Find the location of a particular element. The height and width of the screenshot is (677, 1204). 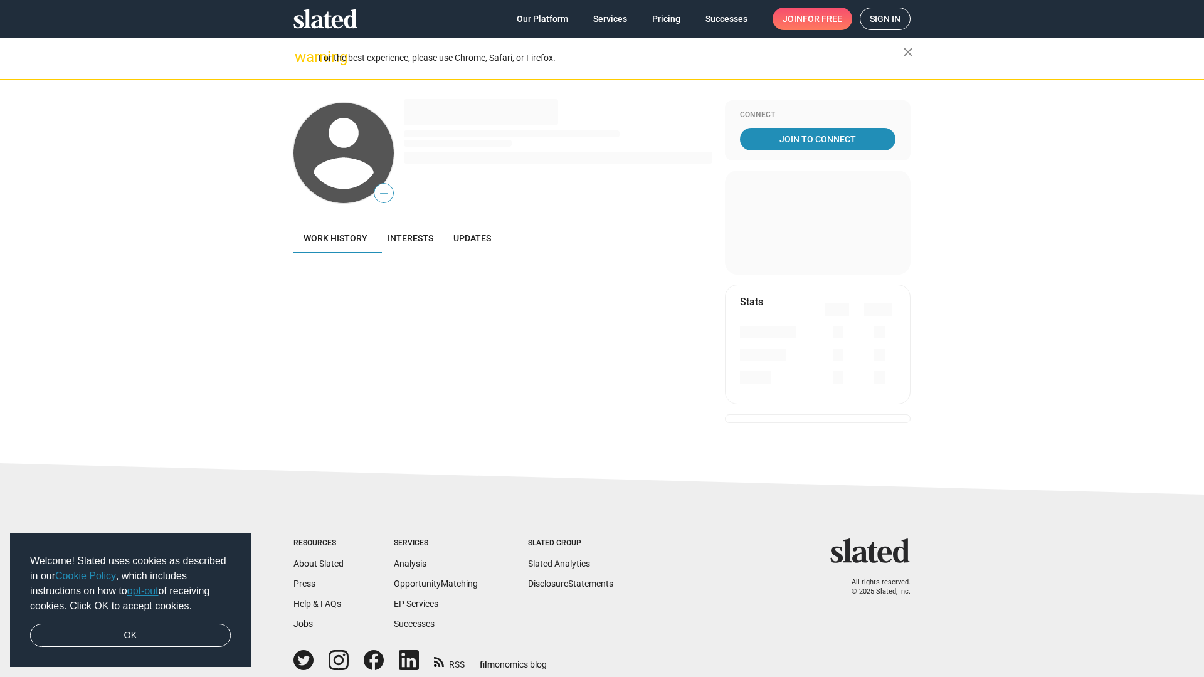

div: For the best experience, please use Chrome, Safari, or Firefox. is located at coordinates (611, 58).